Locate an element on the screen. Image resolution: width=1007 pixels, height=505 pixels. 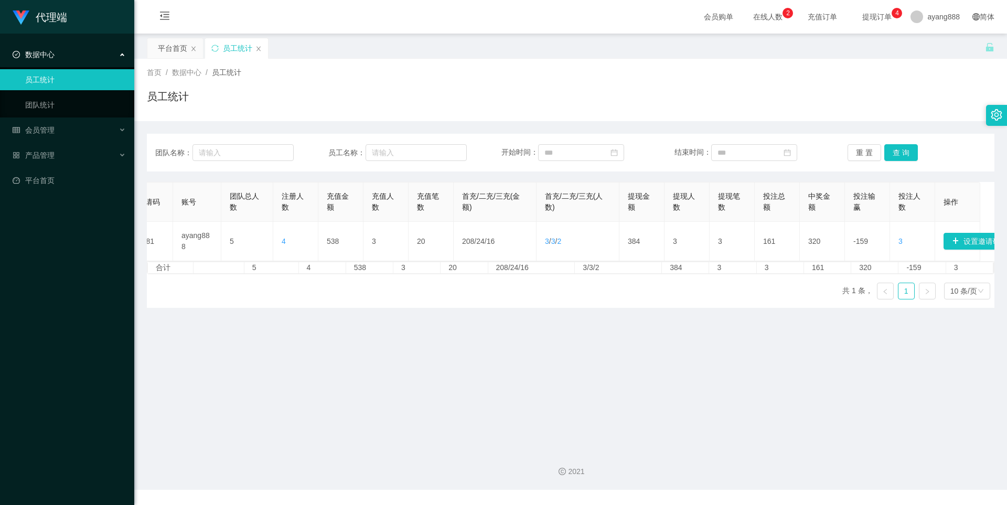
li: 1 is located at coordinates (906, 291).